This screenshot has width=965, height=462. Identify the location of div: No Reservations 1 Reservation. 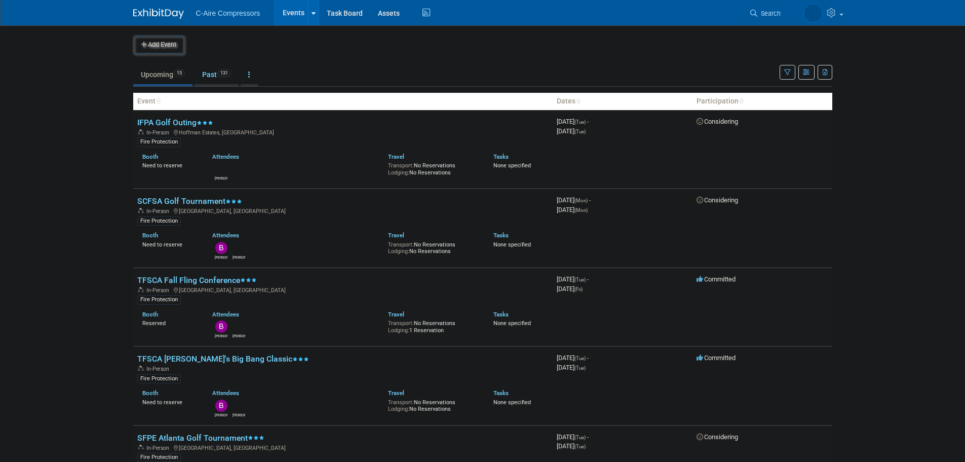
(433, 325).